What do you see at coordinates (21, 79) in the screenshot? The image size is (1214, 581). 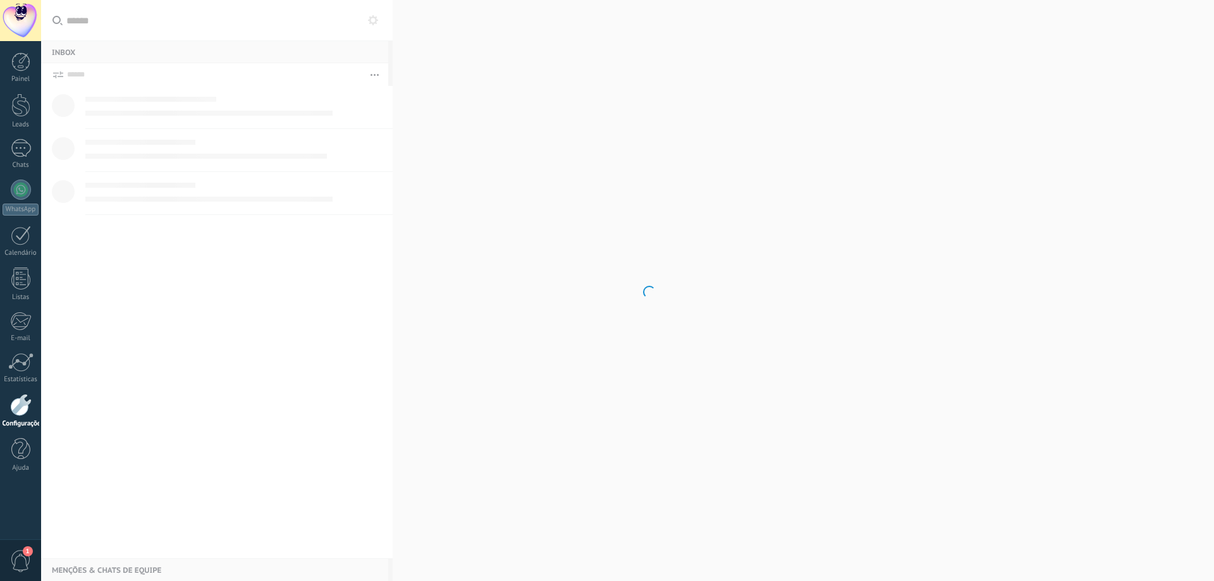 I see `div: Painel` at bounding box center [21, 79].